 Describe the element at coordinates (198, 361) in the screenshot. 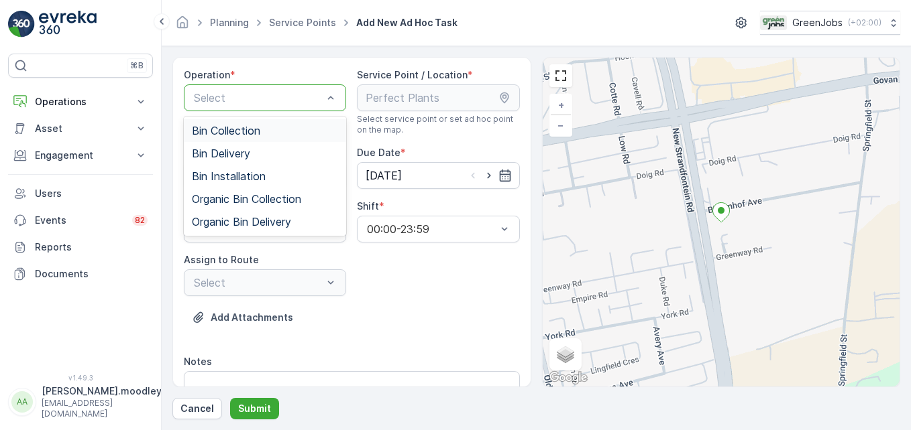

I see `label: Notes` at that location.